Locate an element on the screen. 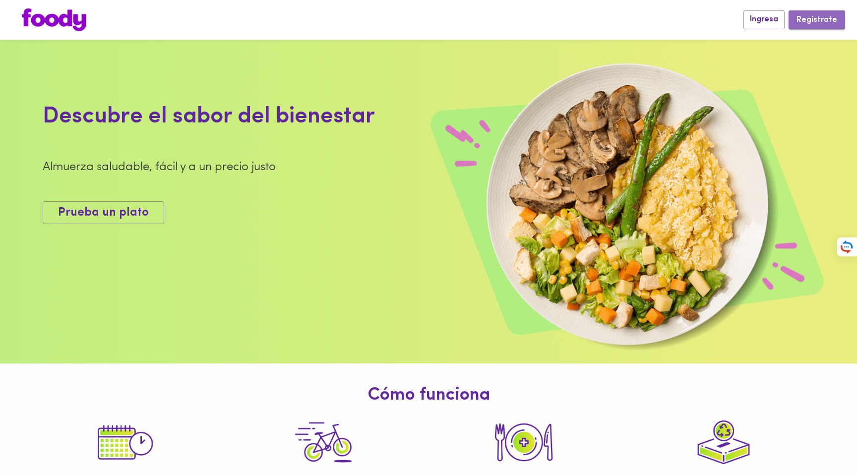  img: tutorial-step-3.png is located at coordinates (323, 443).